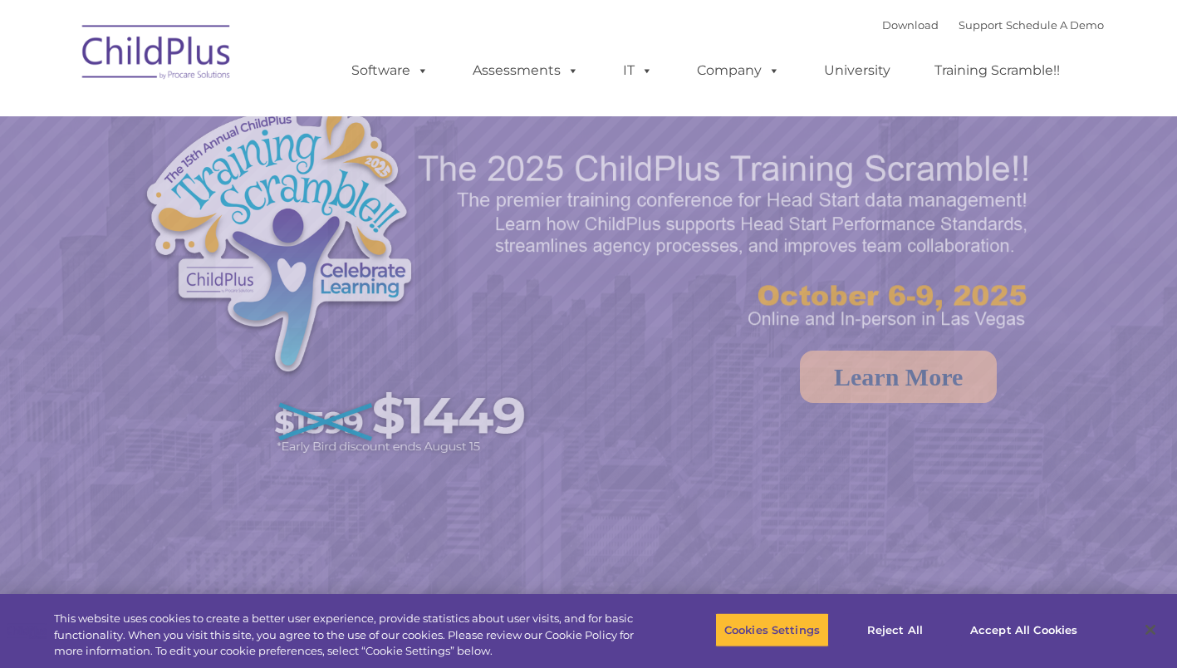  Describe the element at coordinates (157, 55) in the screenshot. I see `img: ChildPlus by Procare Solutions` at that location.